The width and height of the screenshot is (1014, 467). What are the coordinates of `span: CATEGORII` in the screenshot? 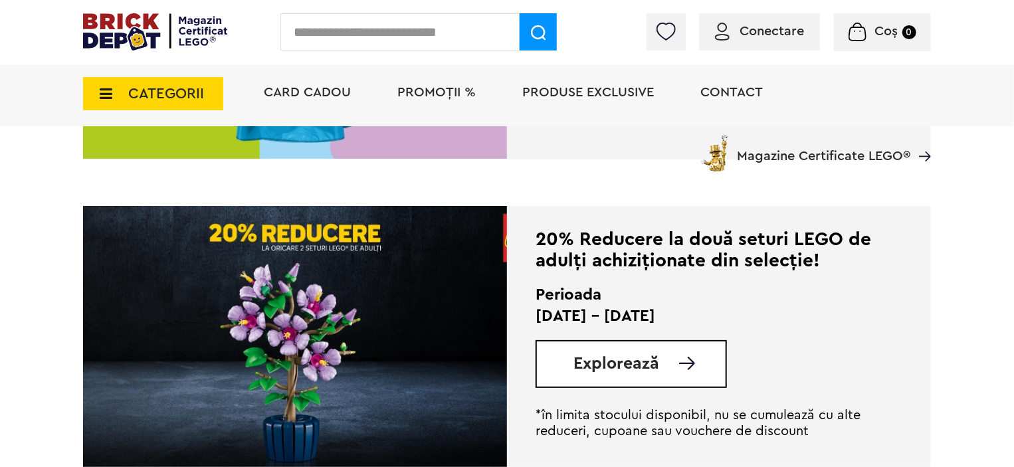 It's located at (166, 94).